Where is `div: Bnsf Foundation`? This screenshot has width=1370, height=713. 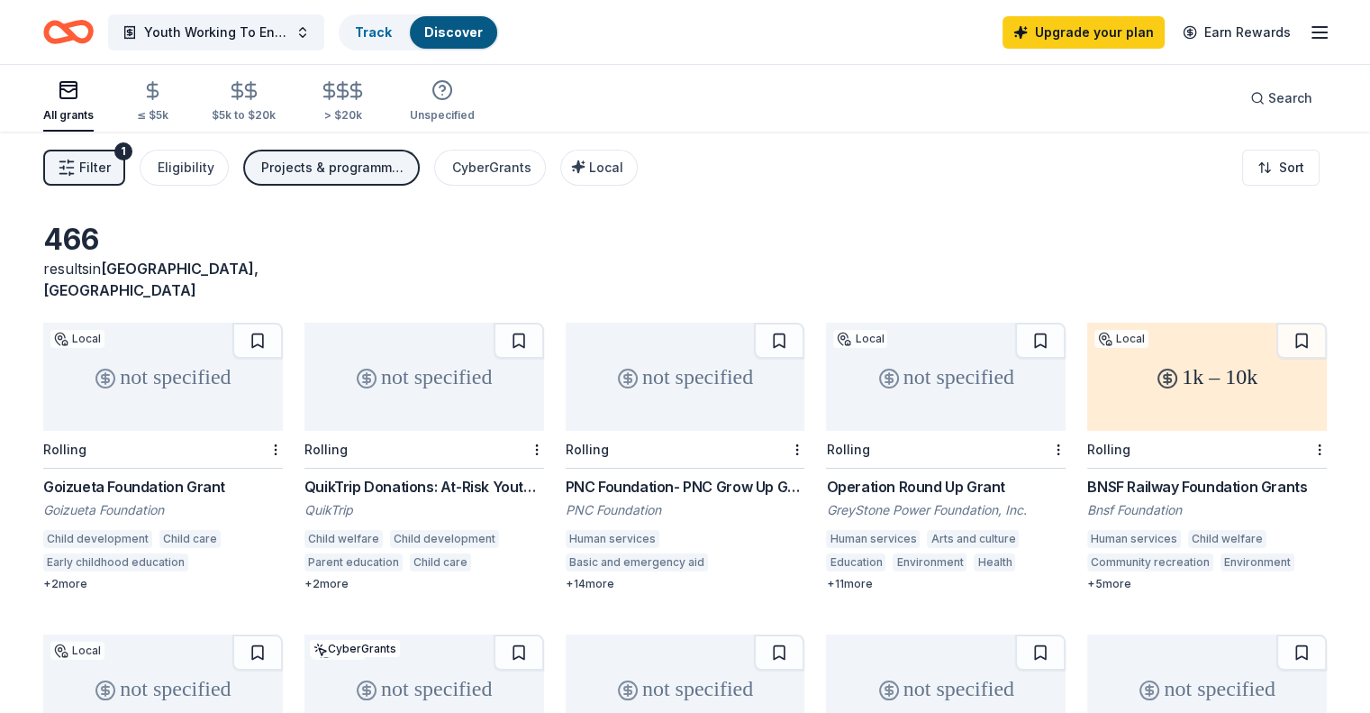
div: Bnsf Foundation is located at coordinates (1207, 510).